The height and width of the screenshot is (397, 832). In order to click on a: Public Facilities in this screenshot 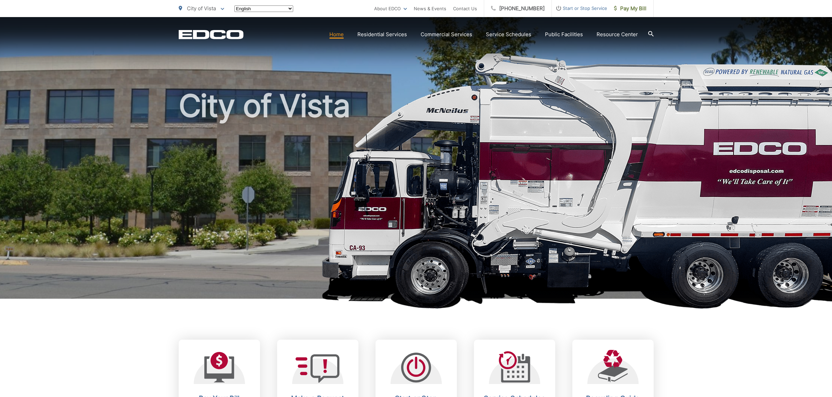, I will do `click(564, 34)`.